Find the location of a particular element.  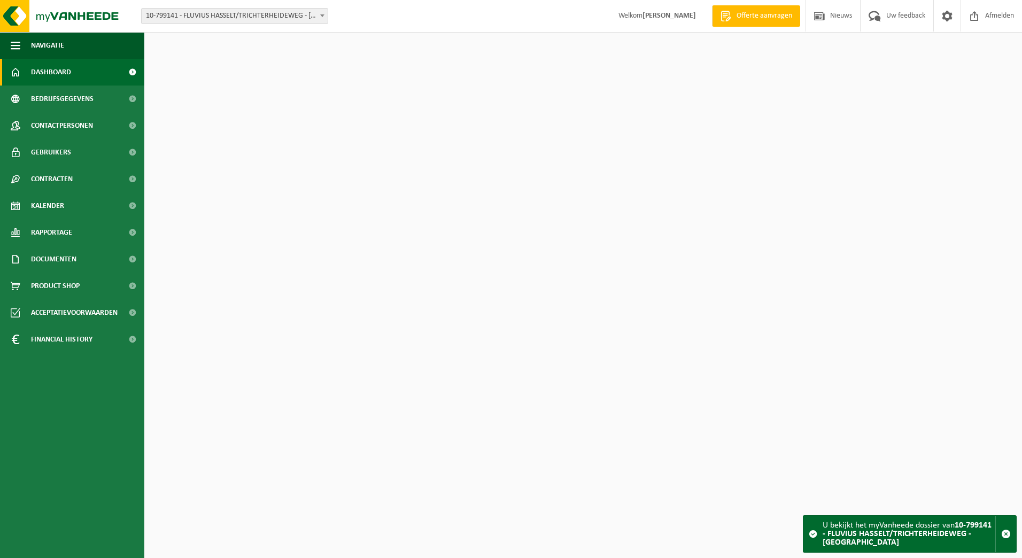

a: Offerte aanvragen is located at coordinates (755, 16).